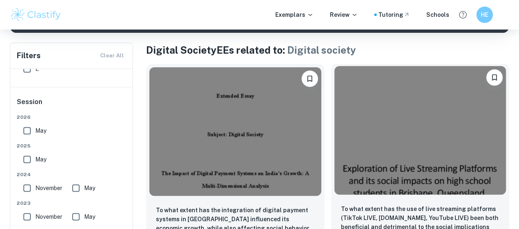  Describe the element at coordinates (36, 15) in the screenshot. I see `a: Clastify logo` at that location.